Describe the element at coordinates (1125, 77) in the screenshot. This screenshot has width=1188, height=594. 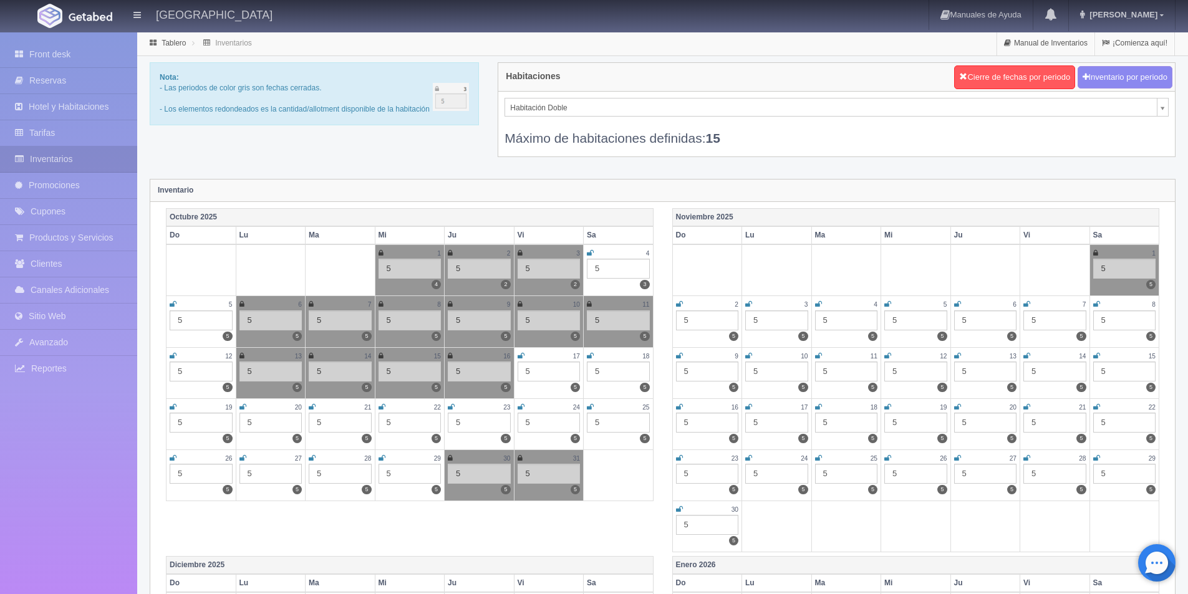
I see `button: Inventario por periodo` at that location.